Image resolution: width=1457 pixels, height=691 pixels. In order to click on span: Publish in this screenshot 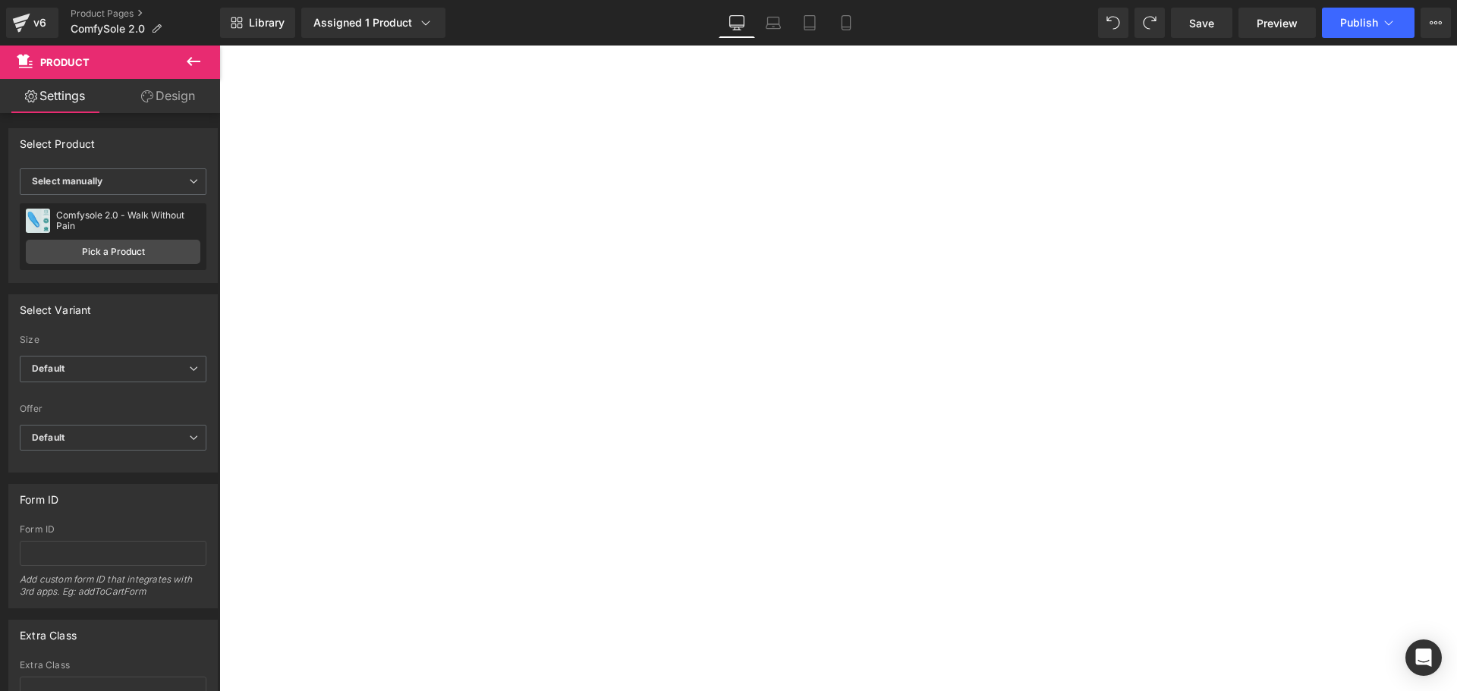, I will do `click(1359, 23)`.